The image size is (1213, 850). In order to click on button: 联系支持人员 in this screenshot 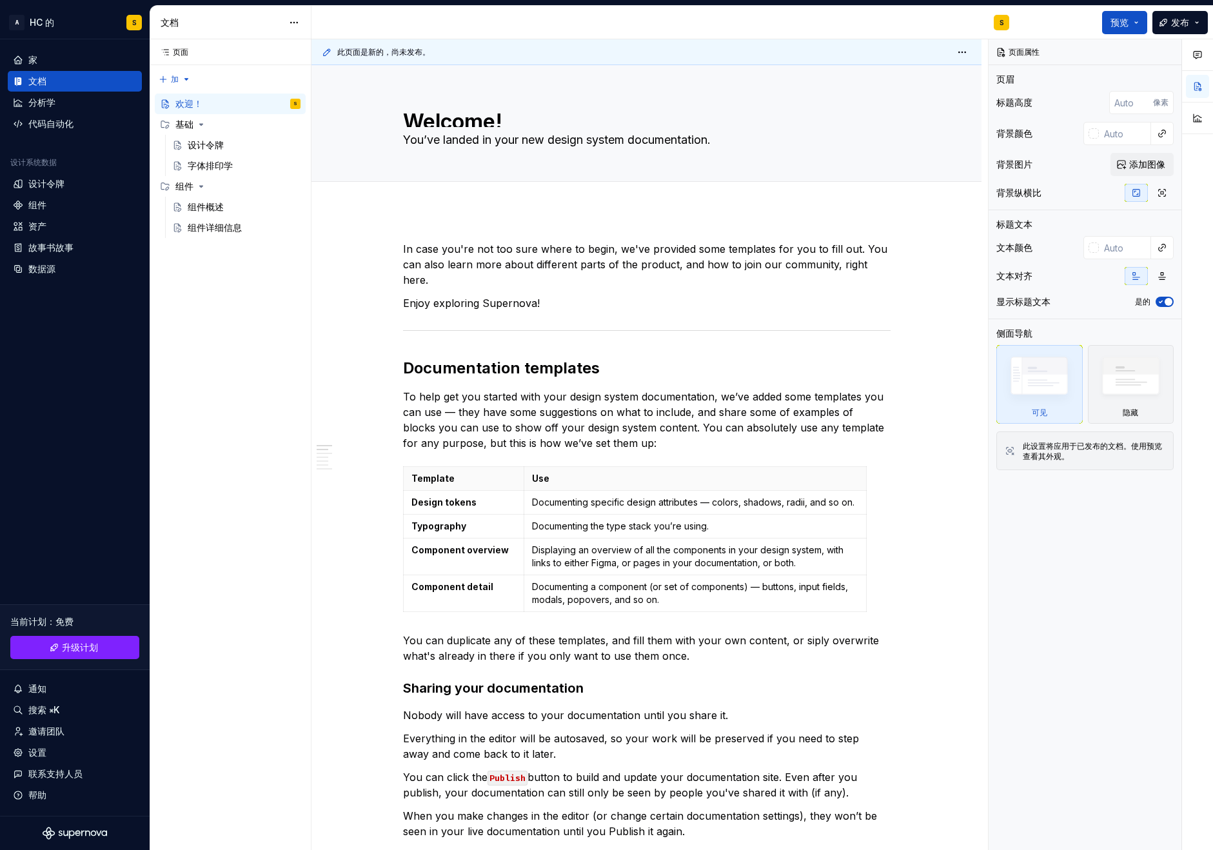, I will do `click(75, 774)`.